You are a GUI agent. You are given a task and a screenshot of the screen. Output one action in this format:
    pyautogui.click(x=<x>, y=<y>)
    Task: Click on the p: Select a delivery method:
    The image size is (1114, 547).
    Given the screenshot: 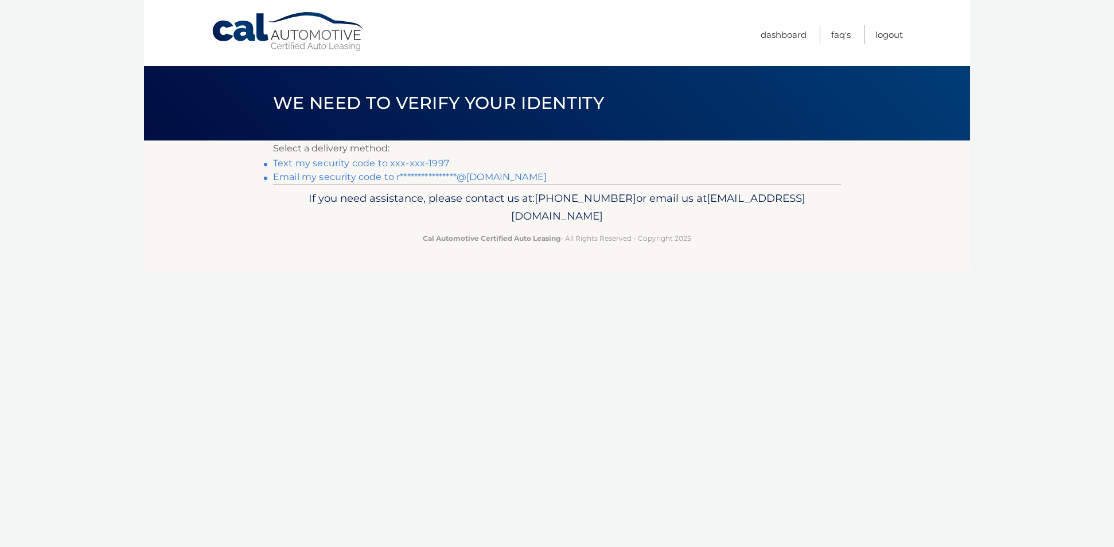 What is the action you would take?
    pyautogui.click(x=557, y=149)
    